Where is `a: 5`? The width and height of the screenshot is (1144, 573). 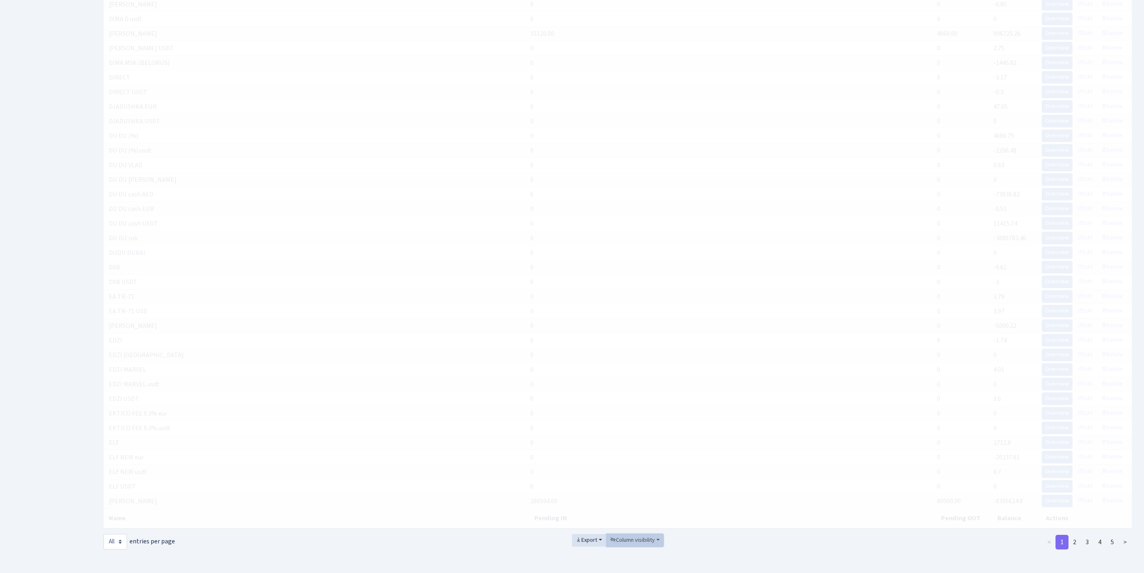
a: 5 is located at coordinates (1112, 542).